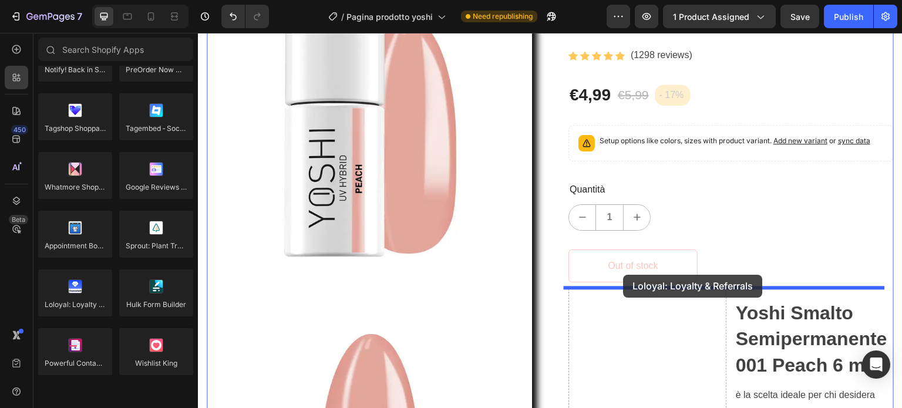  I want to click on div: 450, so click(19, 130).